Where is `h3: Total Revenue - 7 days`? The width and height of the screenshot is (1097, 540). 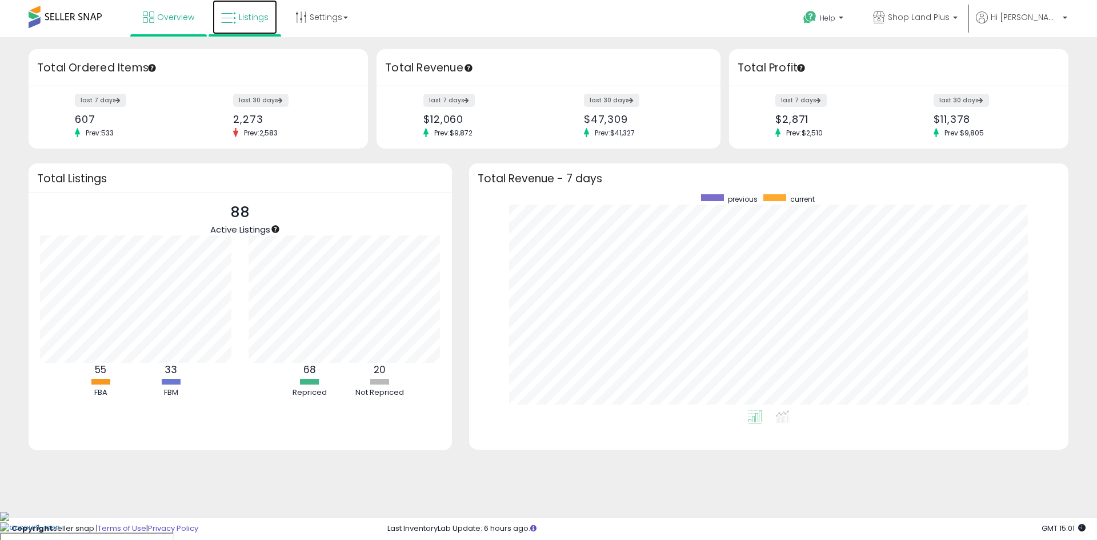 h3: Total Revenue - 7 days is located at coordinates (769, 178).